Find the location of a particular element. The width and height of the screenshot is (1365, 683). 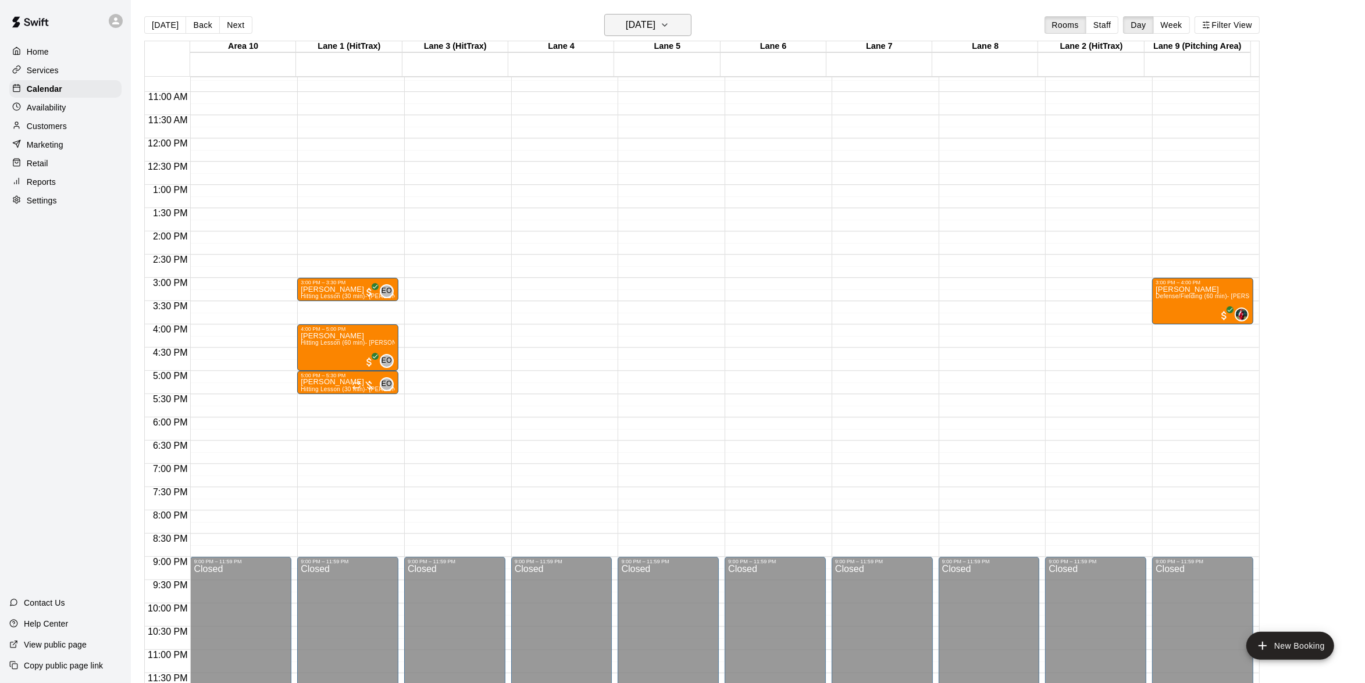

div: 3:00 PM – 3:30 PM is located at coordinates (348, 283).